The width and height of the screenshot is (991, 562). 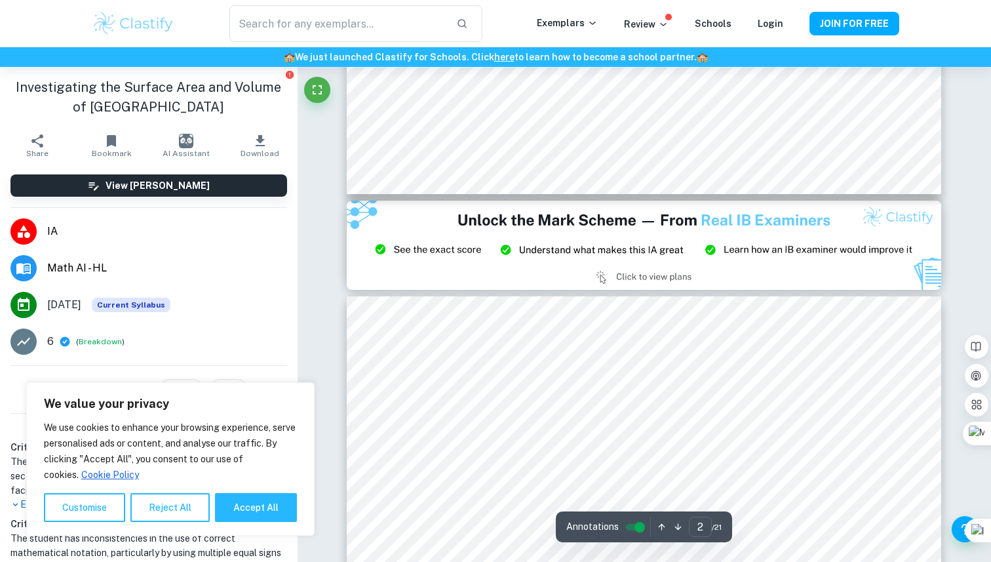 I want to click on button: Fullscreen, so click(x=317, y=90).